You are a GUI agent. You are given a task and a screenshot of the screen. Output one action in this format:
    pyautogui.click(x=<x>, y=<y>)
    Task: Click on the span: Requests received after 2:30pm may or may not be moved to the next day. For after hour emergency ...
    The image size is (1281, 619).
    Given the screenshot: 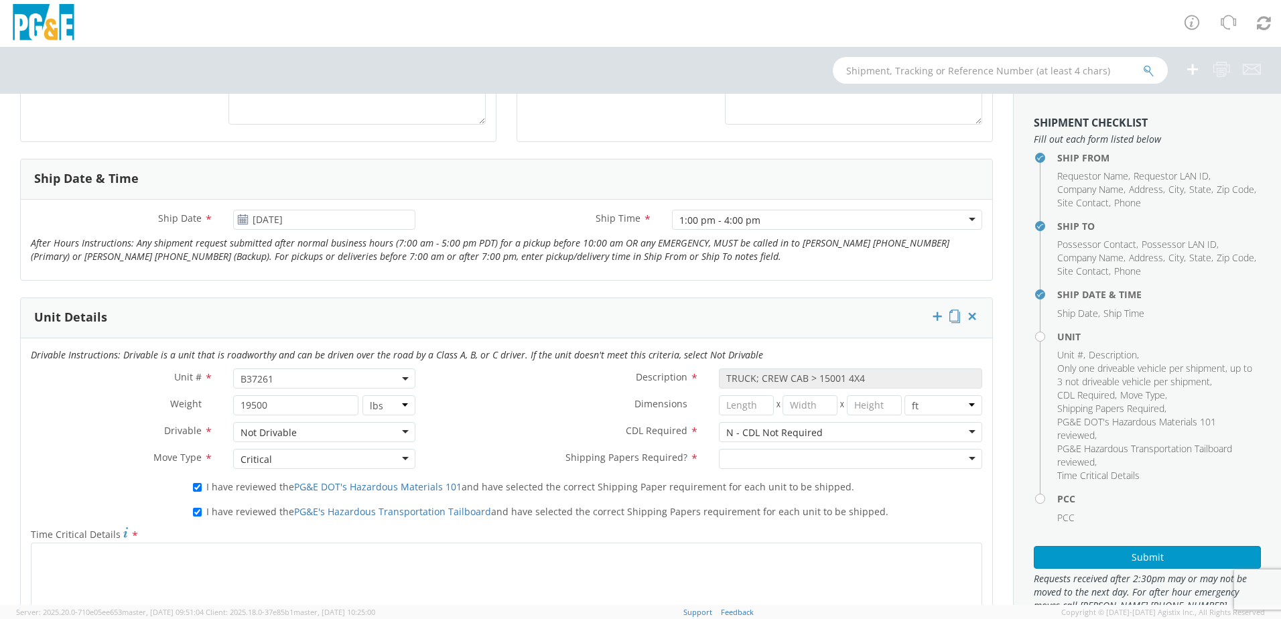 What is the action you would take?
    pyautogui.click(x=1147, y=592)
    